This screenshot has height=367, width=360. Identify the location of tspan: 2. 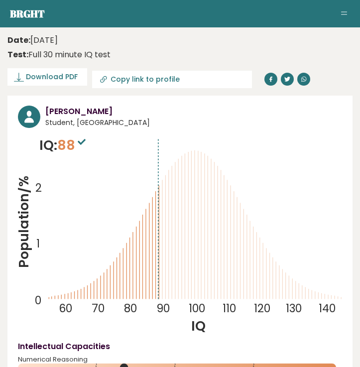
(38, 188).